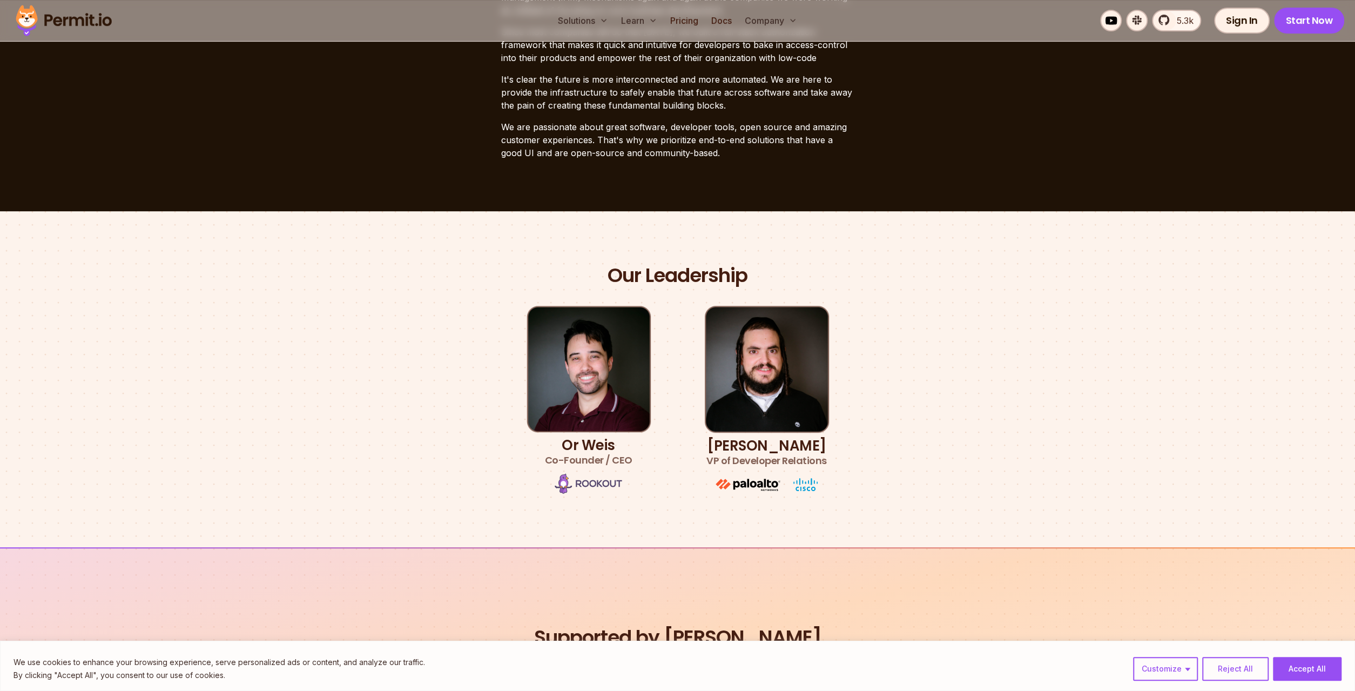 The image size is (1355, 691). What do you see at coordinates (589, 460) in the screenshot?
I see `span: Co-Founder / CEO` at bounding box center [589, 460].